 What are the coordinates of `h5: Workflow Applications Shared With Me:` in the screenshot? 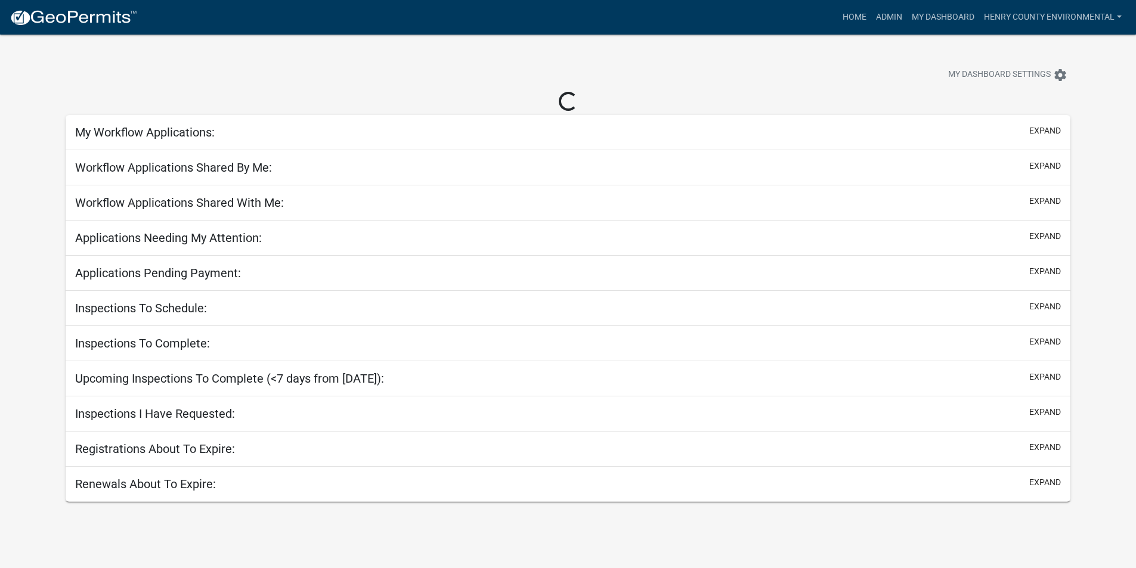 It's located at (180, 203).